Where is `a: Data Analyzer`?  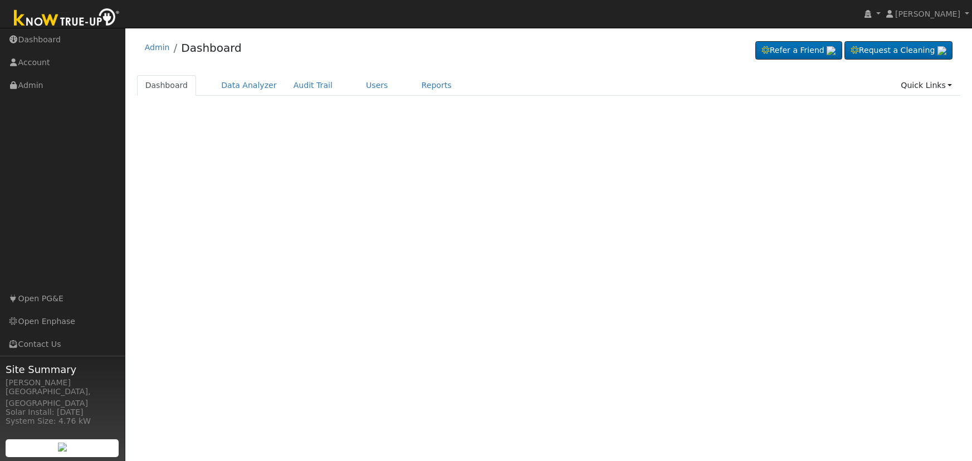
a: Data Analyzer is located at coordinates (249, 85).